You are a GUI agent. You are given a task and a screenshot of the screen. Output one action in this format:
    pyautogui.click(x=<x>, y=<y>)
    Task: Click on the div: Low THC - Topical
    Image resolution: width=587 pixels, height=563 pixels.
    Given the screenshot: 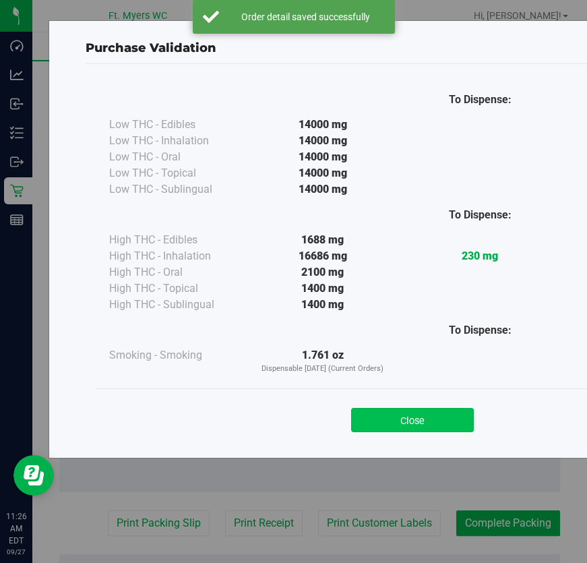 What is the action you would take?
    pyautogui.click(x=177, y=173)
    